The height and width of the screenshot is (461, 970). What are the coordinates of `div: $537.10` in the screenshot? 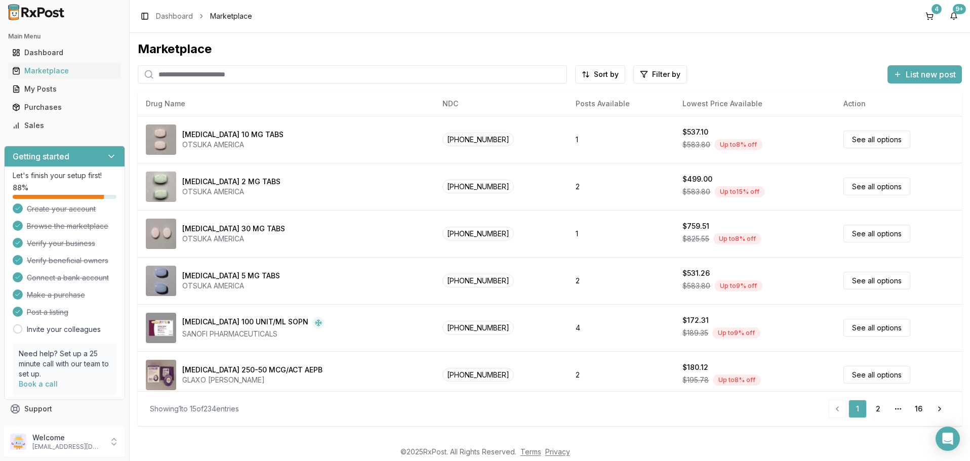 It's located at (695, 132).